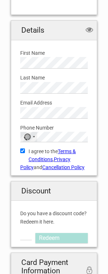 This screenshot has height=274, width=108. I want to click on button: Selected country, so click(30, 137).